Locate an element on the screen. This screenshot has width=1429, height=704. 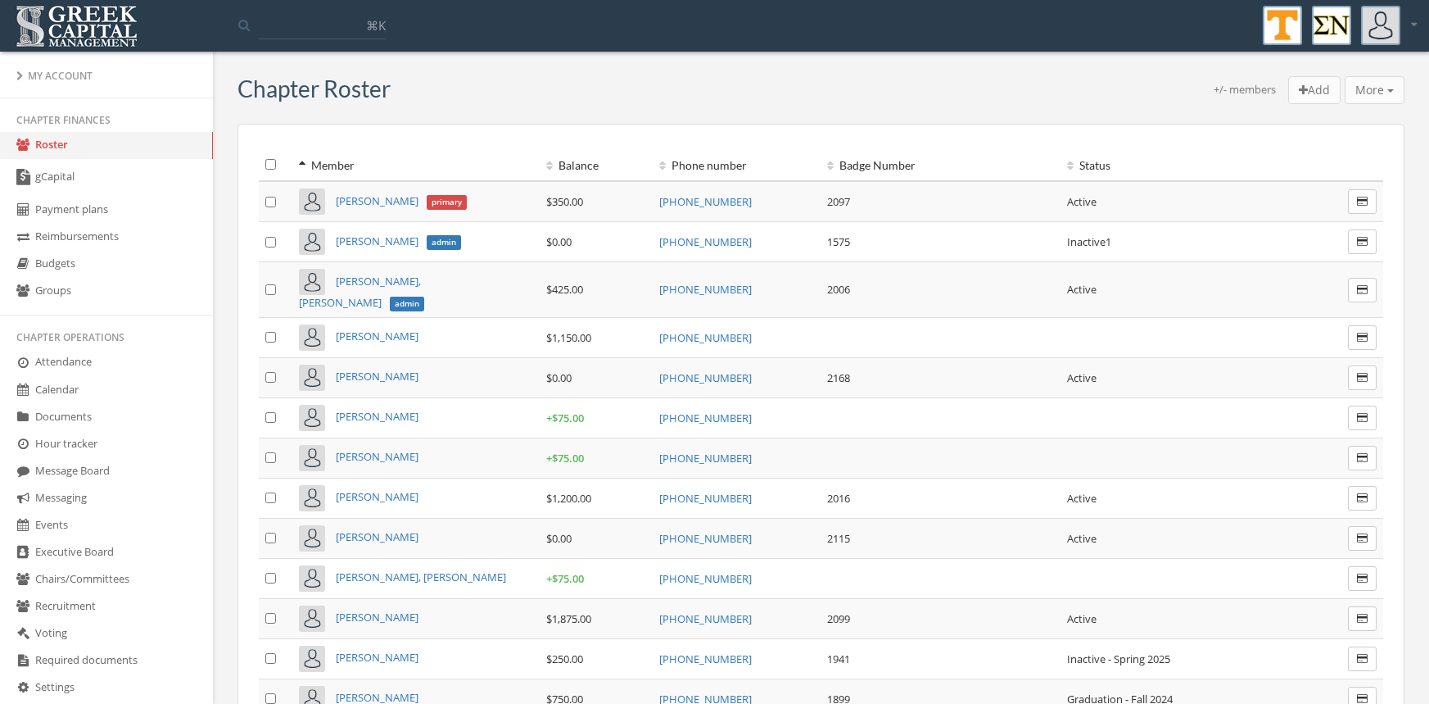
span: primary is located at coordinates (446, 202).